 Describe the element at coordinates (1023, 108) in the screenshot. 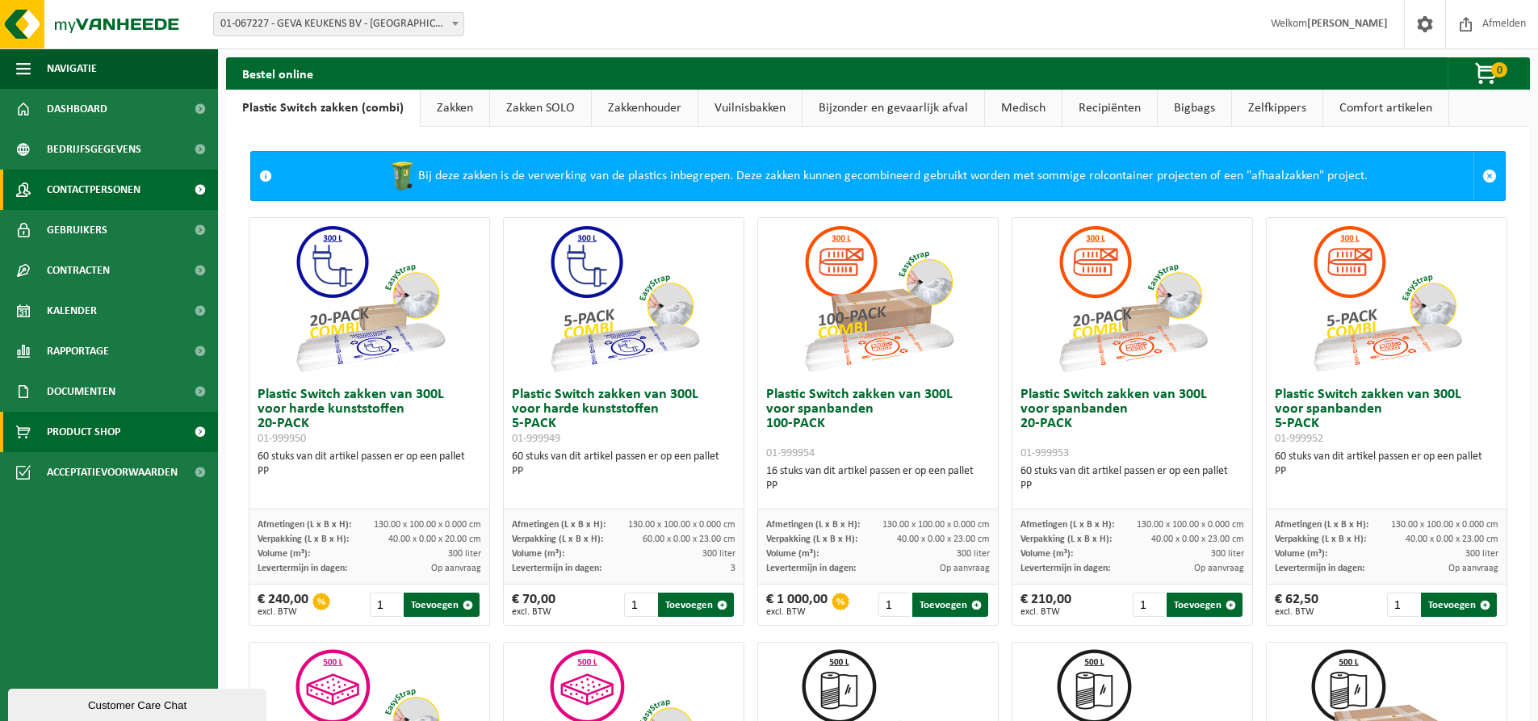

I see `a: Medisch` at that location.